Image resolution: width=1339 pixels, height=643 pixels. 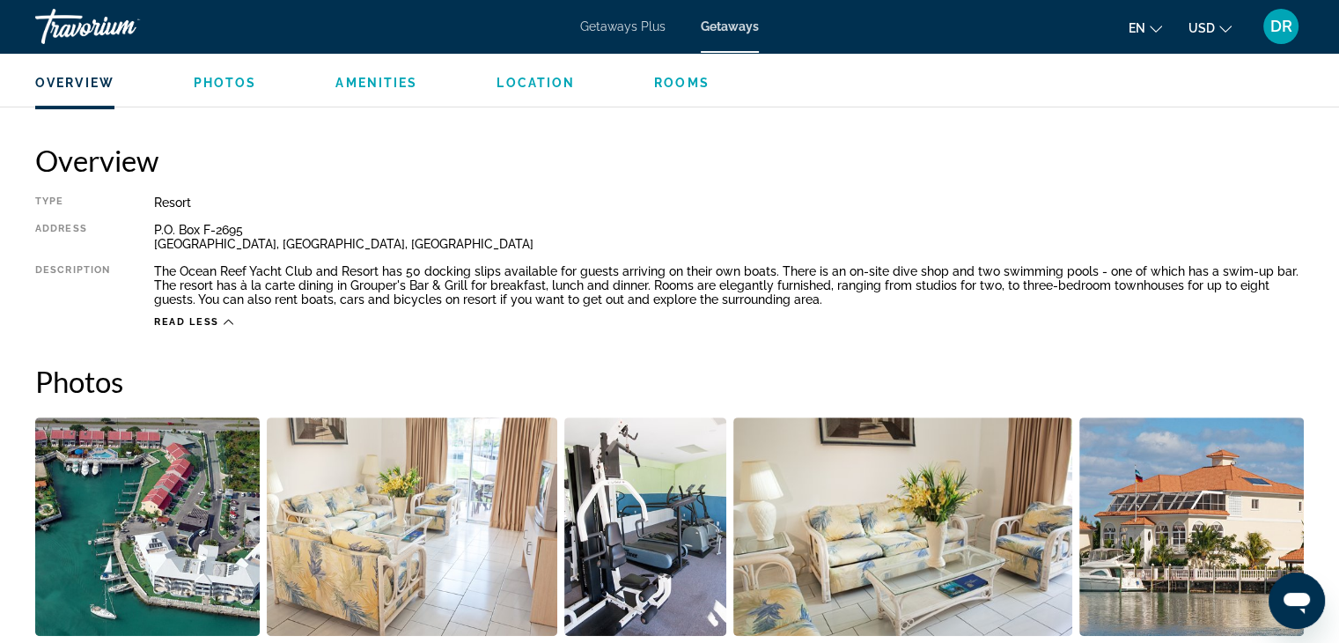 What do you see at coordinates (75, 83) in the screenshot?
I see `button: Overview` at bounding box center [75, 83].